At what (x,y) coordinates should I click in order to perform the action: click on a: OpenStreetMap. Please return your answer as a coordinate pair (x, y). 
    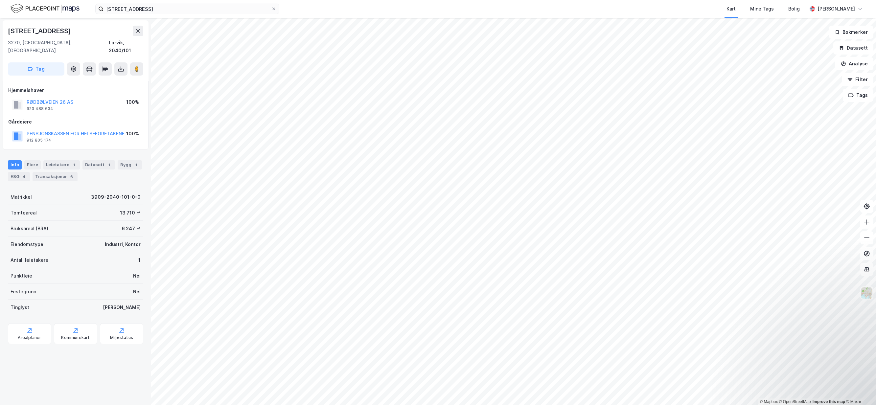
    Looking at the image, I should click on (794, 402).